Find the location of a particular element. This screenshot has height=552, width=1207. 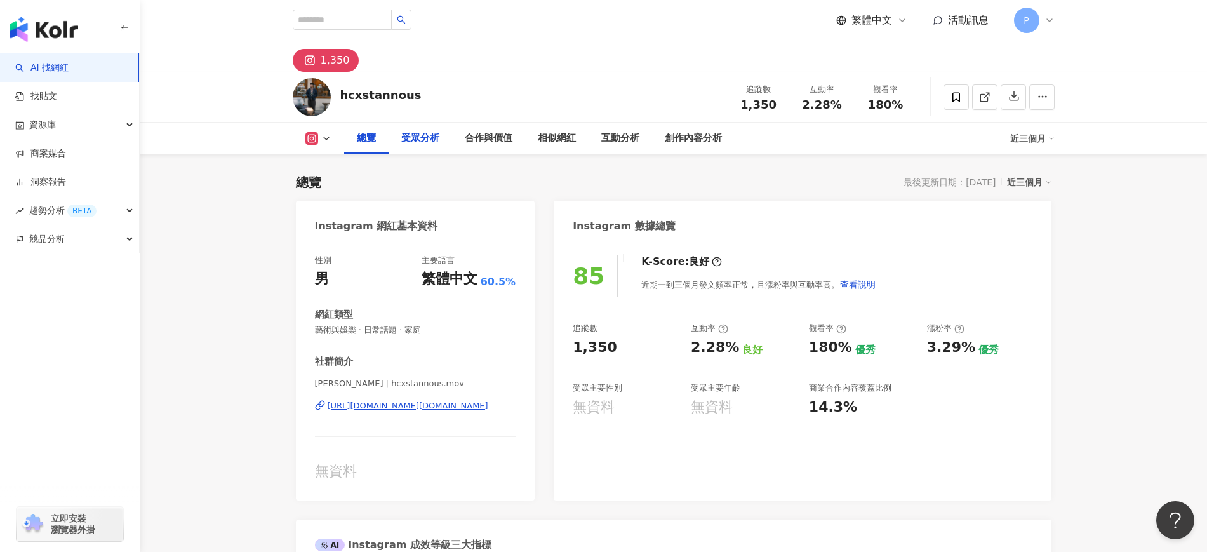

div: 主要語言 is located at coordinates (438, 260).